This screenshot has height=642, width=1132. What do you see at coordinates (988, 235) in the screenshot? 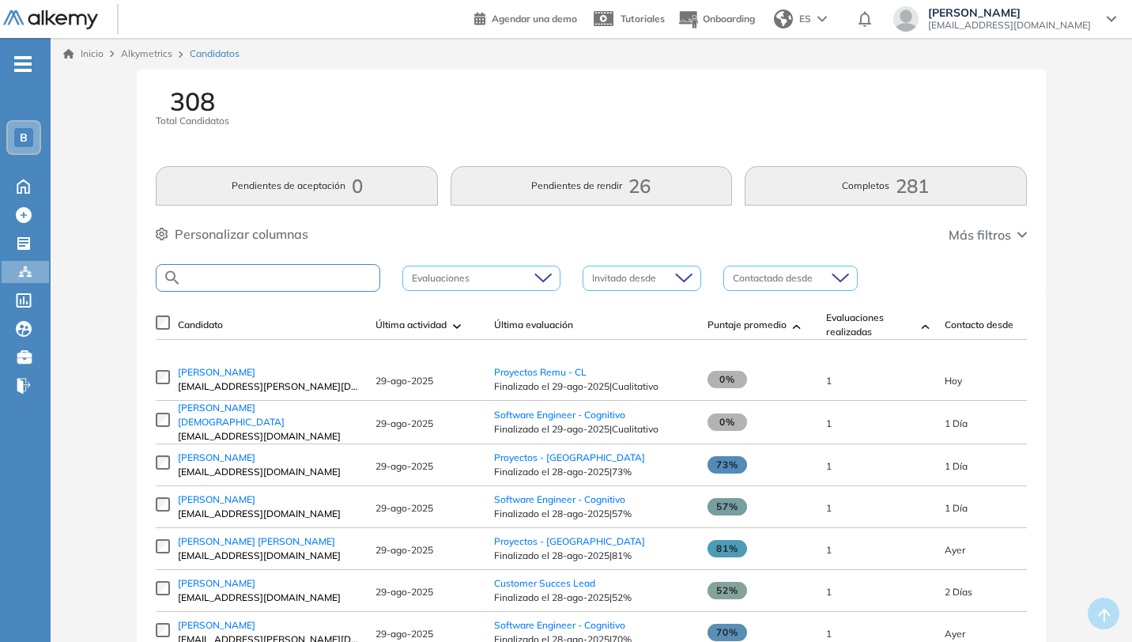
I see `button: Más filtros` at bounding box center [988, 235].